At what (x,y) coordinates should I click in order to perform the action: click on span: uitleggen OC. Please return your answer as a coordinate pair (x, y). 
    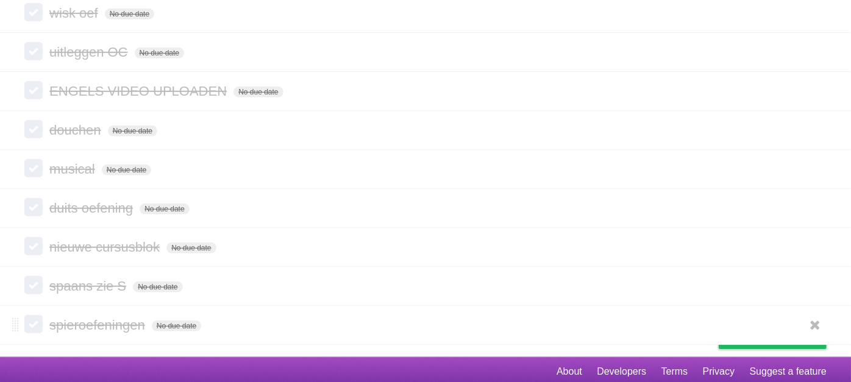
    Looking at the image, I should click on (90, 52).